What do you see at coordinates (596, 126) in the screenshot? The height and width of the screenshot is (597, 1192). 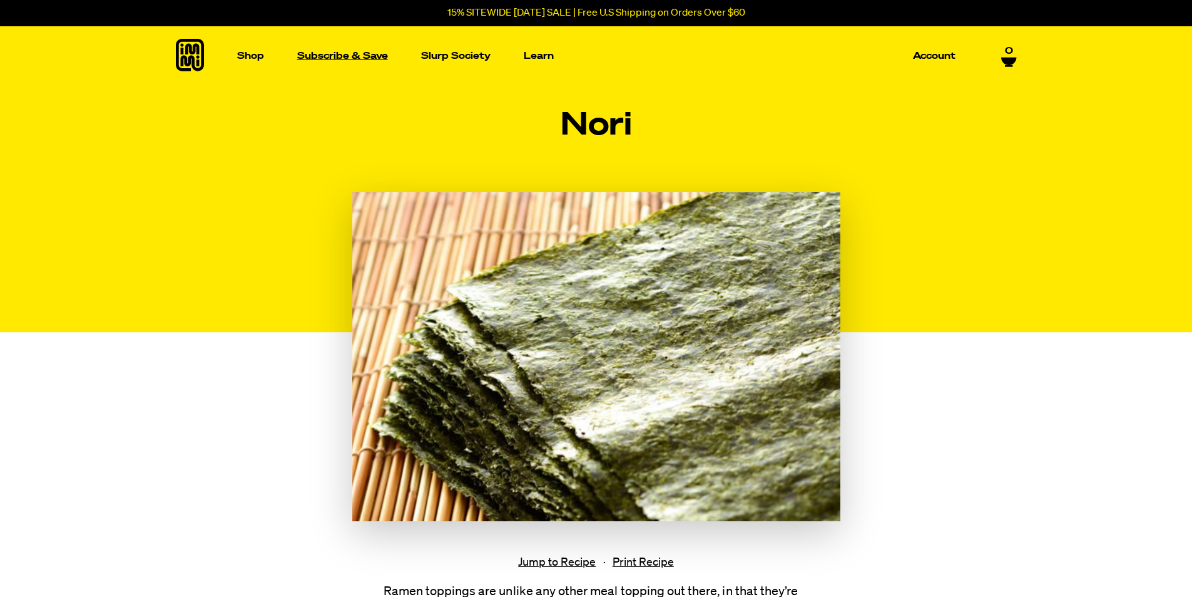 I see `h1: Nori` at bounding box center [596, 126].